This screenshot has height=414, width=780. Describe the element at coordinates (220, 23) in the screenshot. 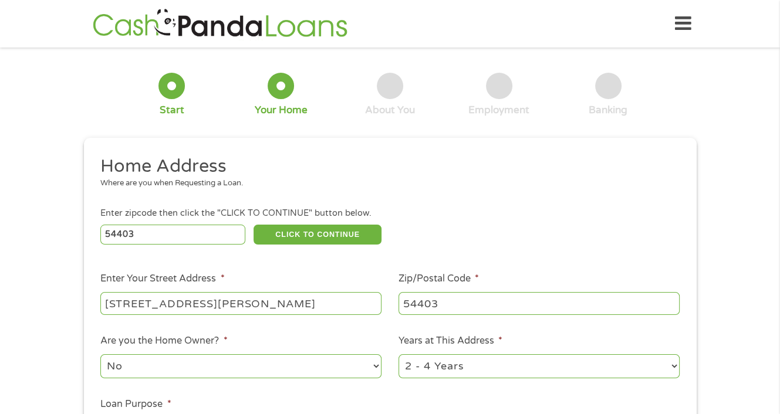

I see `img: GetLoanNow Logo` at that location.